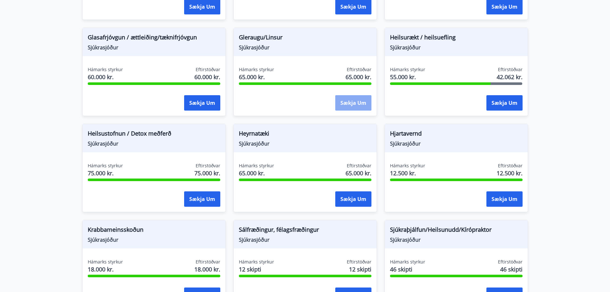 Image resolution: width=610 pixels, height=292 pixels. Describe the element at coordinates (305, 135) in the screenshot. I see `span: Heyrnatæki` at that location.